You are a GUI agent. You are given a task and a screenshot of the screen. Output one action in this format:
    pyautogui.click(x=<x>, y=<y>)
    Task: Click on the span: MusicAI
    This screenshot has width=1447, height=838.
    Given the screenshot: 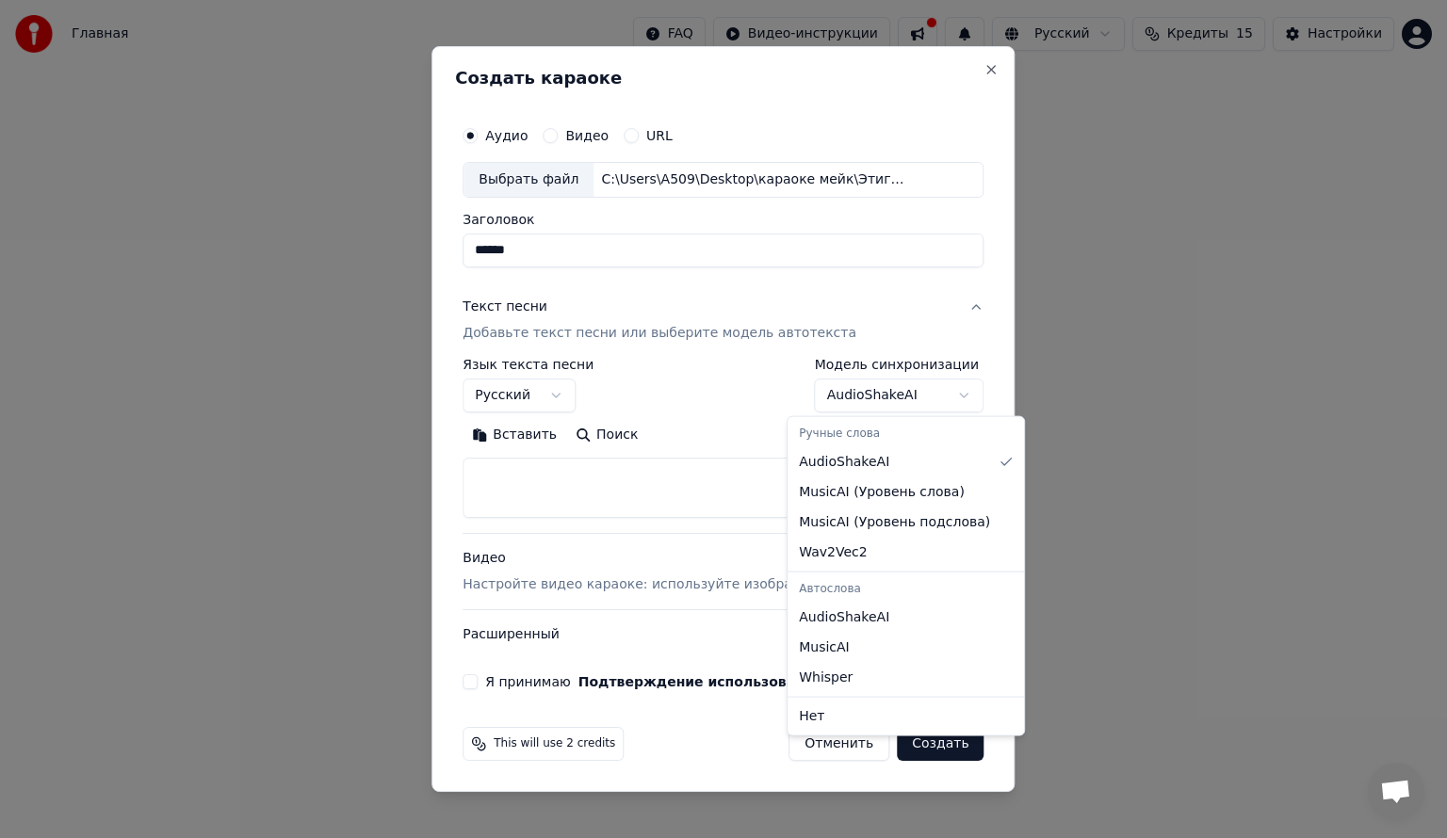 What is the action you would take?
    pyautogui.click(x=824, y=647)
    